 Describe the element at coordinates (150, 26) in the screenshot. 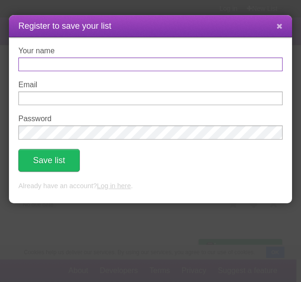

I see `h1: Register to save your list` at that location.